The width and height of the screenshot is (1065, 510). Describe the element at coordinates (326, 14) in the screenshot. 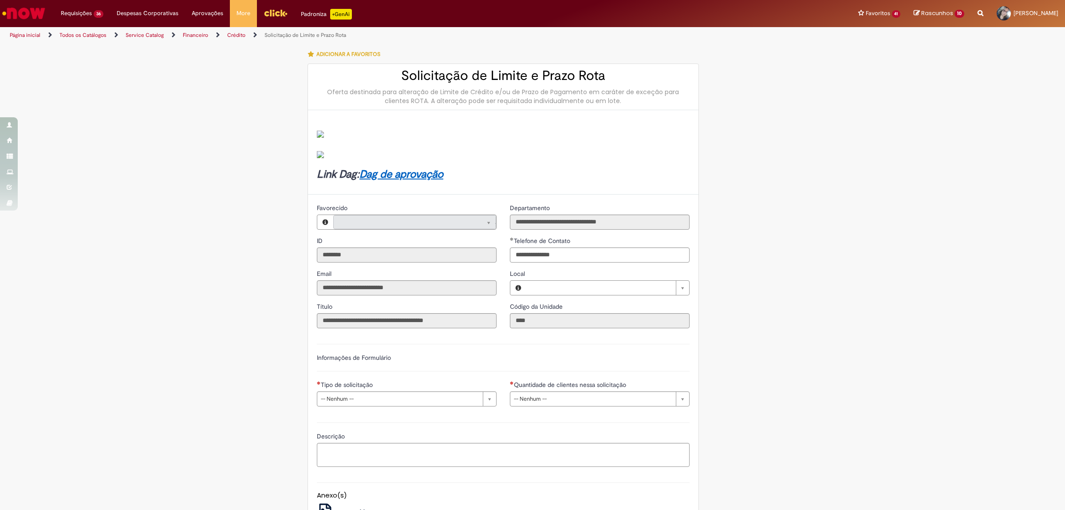

I see `div: Padroniza` at that location.